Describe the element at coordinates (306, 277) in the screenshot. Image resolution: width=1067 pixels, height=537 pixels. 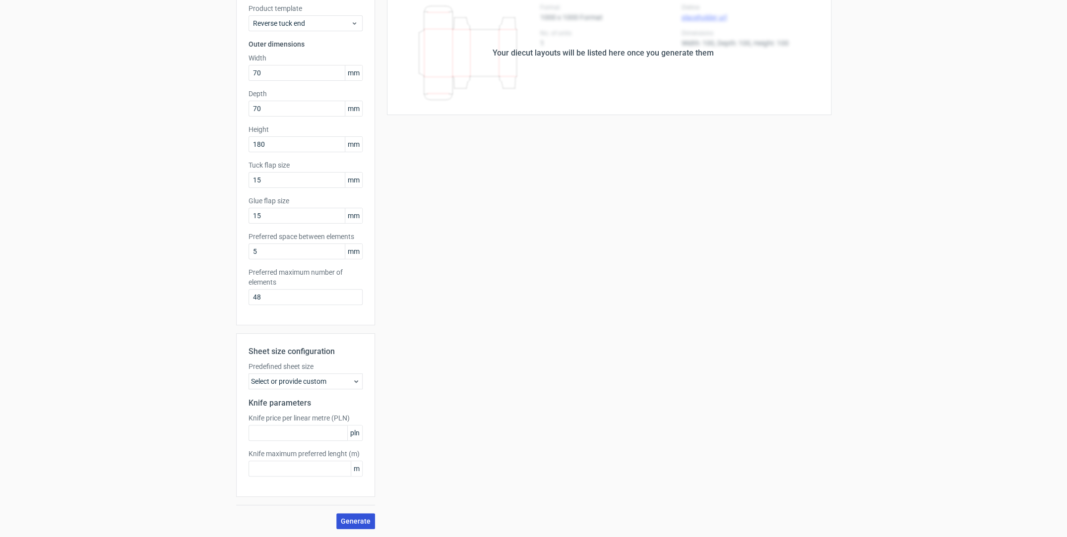
I see `label: Preferred maximum number of elements` at that location.